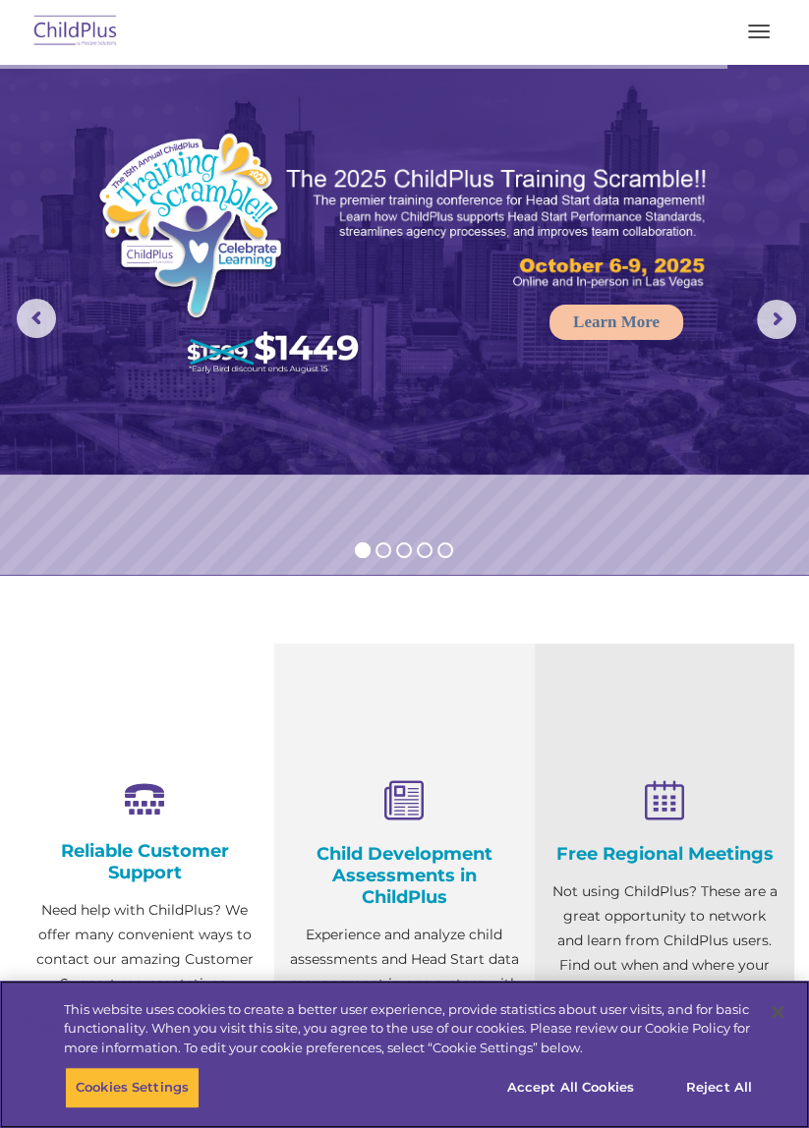 The image size is (809, 1128). I want to click on p: Need help with ChildPlus? We offer many convenient ways to contact our amazing Customer Support r..., so click(144, 983).